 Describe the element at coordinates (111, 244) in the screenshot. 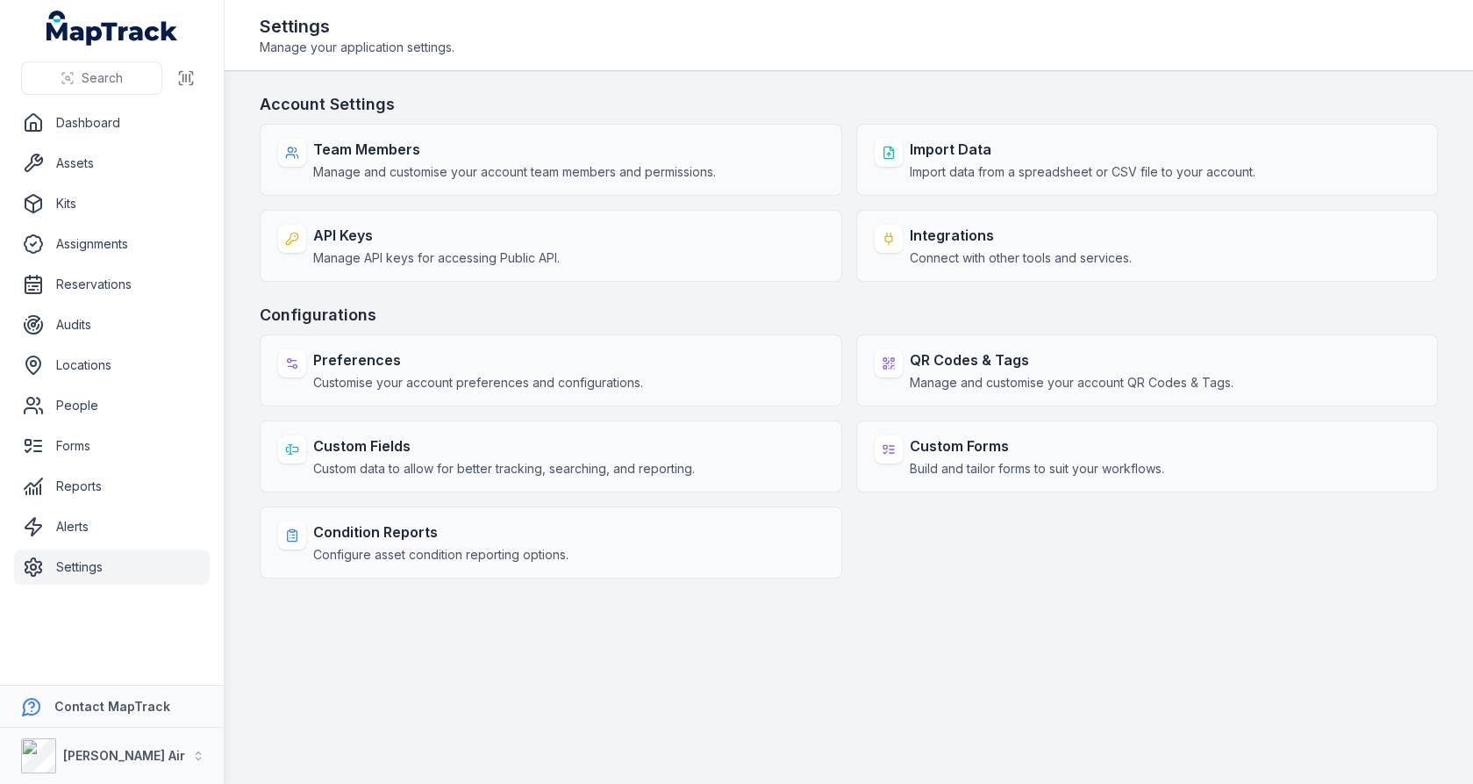

I see `a: Assignments` at that location.